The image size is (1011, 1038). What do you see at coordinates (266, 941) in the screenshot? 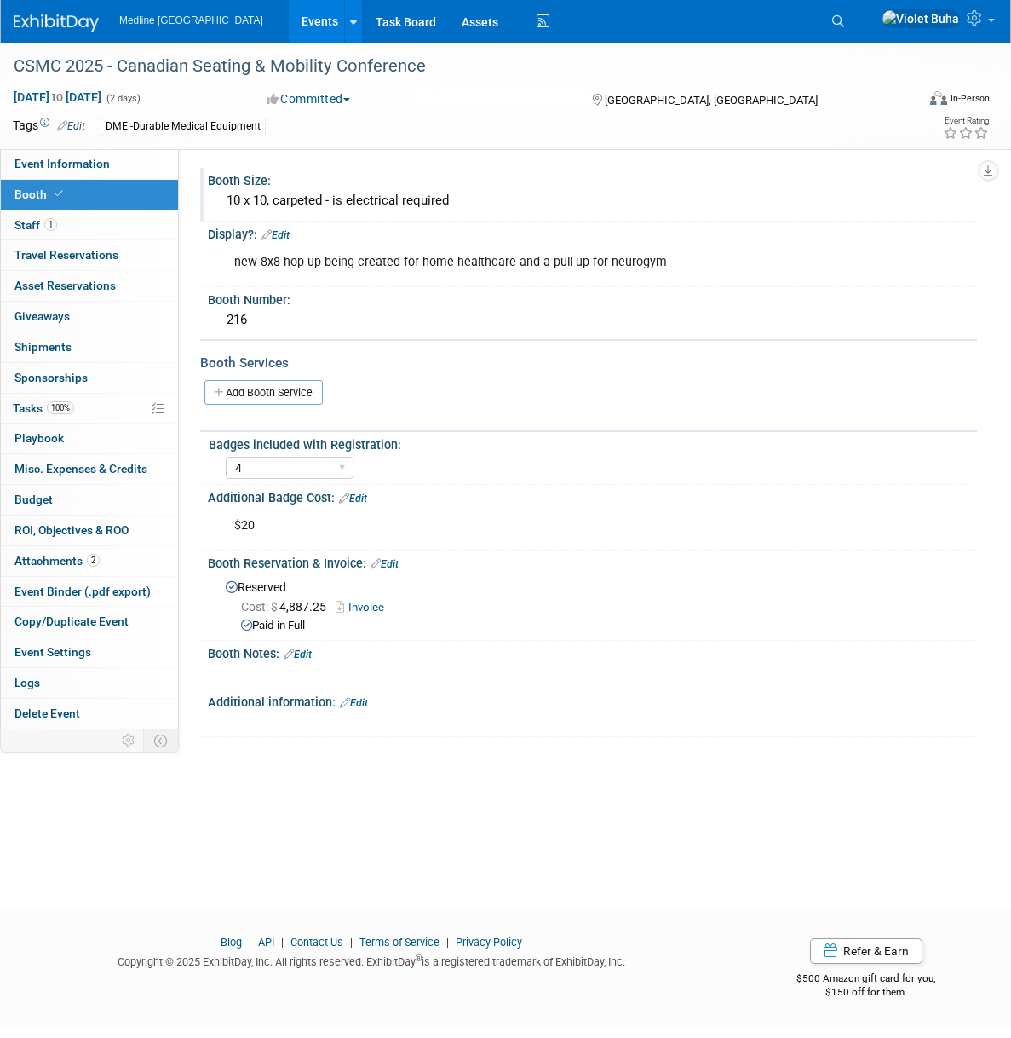
I see `a: API` at bounding box center [266, 941].